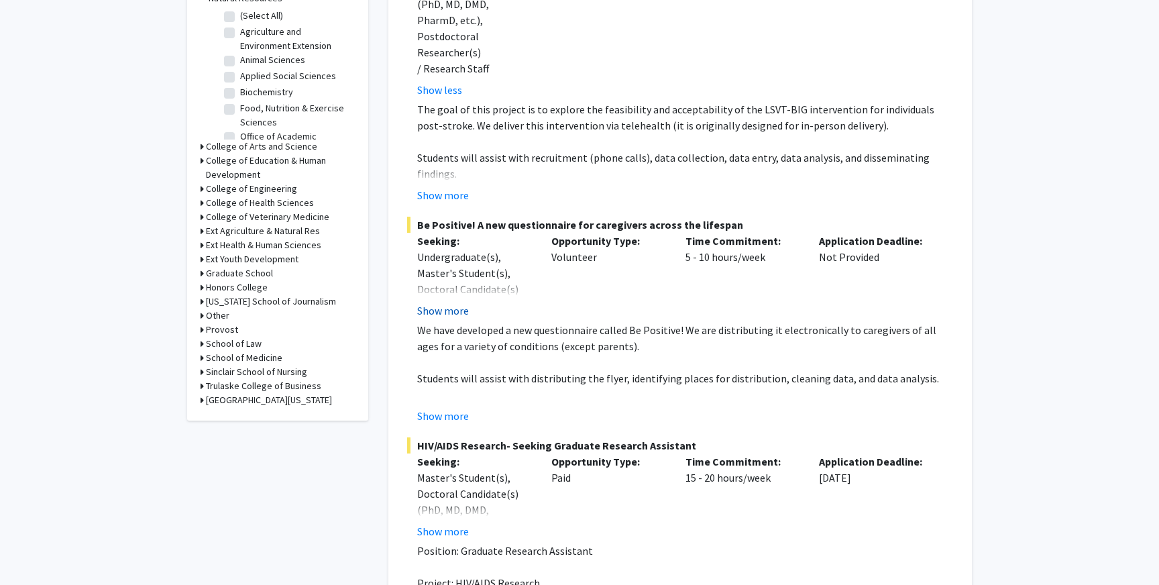 Image resolution: width=1159 pixels, height=585 pixels. What do you see at coordinates (742, 276) in the screenshot?
I see `div: 5 - 10 hours/week` at bounding box center [742, 276].